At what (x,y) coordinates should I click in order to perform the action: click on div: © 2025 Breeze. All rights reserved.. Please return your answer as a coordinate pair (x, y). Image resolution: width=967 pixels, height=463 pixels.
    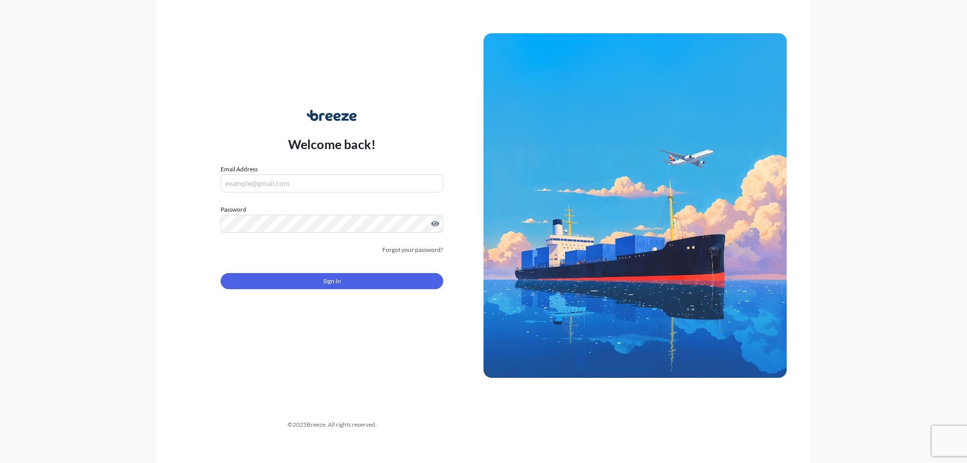
    Looking at the image, I should click on (332, 424).